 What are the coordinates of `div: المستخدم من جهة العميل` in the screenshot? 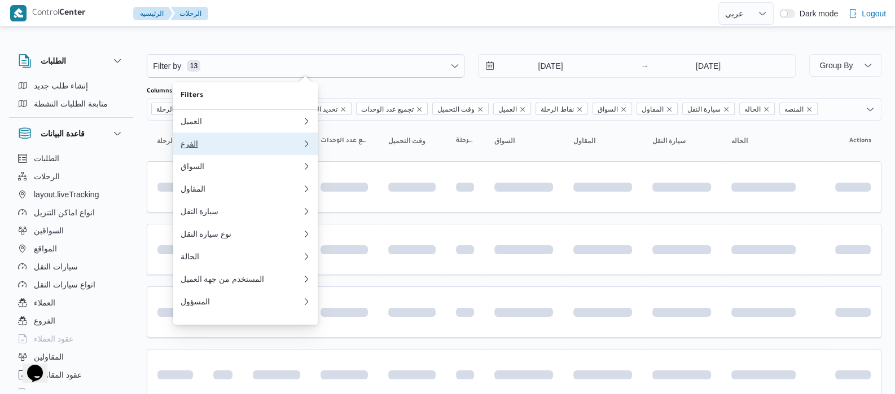 It's located at (241, 279).